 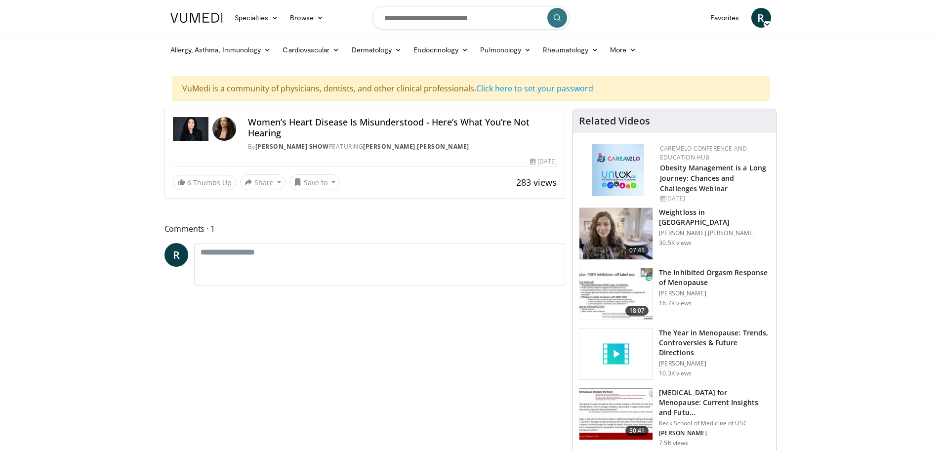 I want to click on input: Search topics, interventions, so click(x=471, y=18).